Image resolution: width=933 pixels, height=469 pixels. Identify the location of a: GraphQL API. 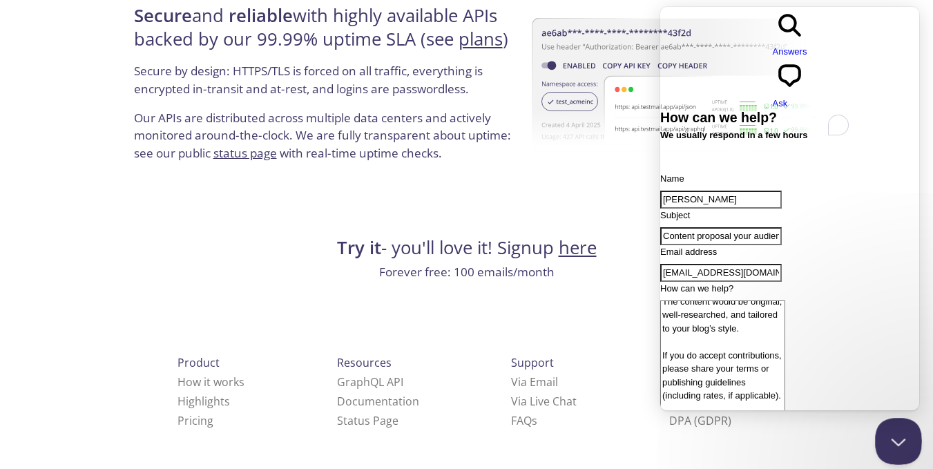
(370, 382).